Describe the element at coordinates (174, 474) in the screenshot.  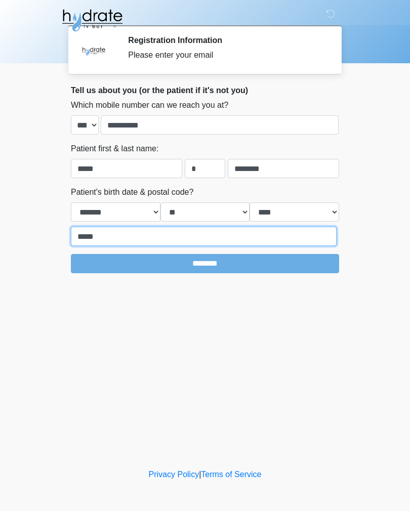
I see `a: Privacy Policy` at that location.